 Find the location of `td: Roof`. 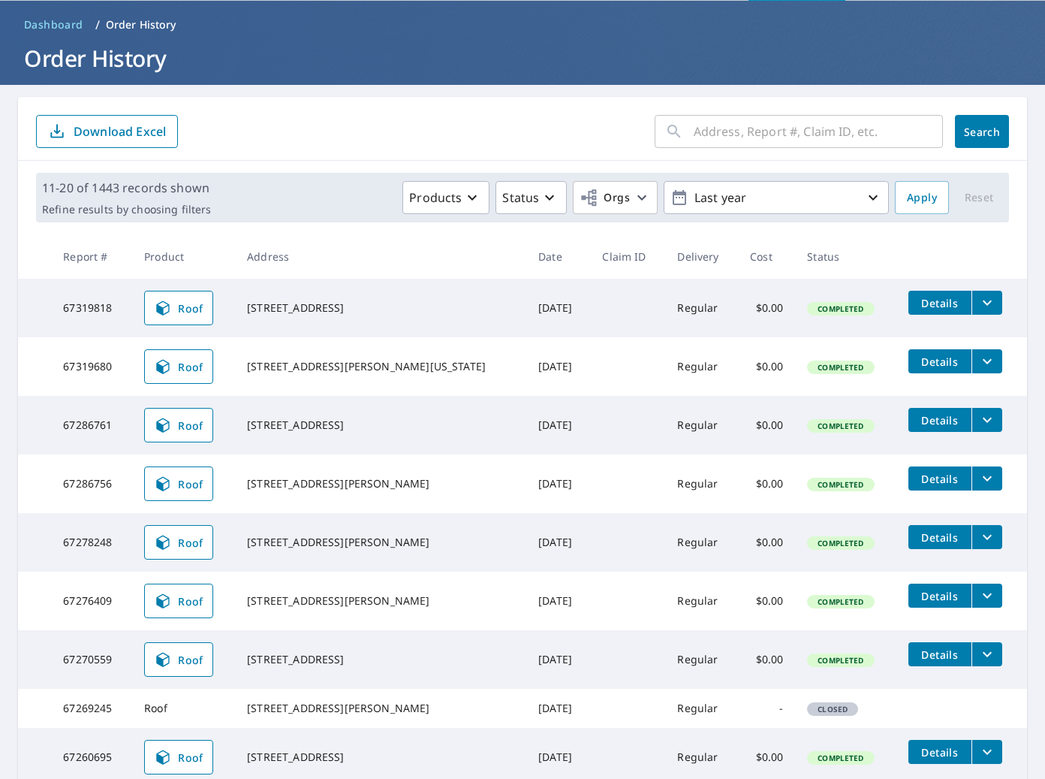

td: Roof is located at coordinates (183, 708).